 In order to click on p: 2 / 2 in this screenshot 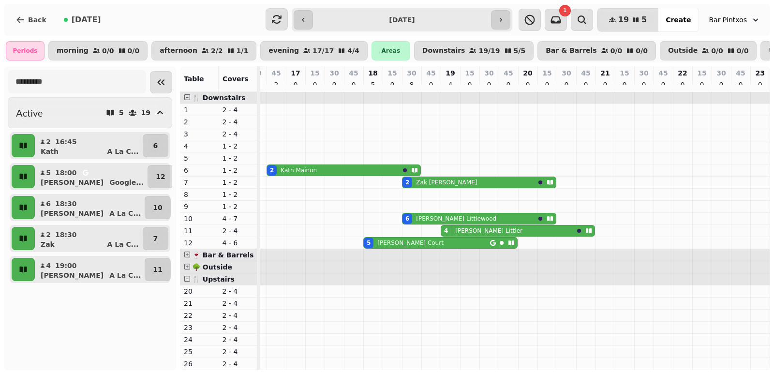, I will do `click(217, 51)`.